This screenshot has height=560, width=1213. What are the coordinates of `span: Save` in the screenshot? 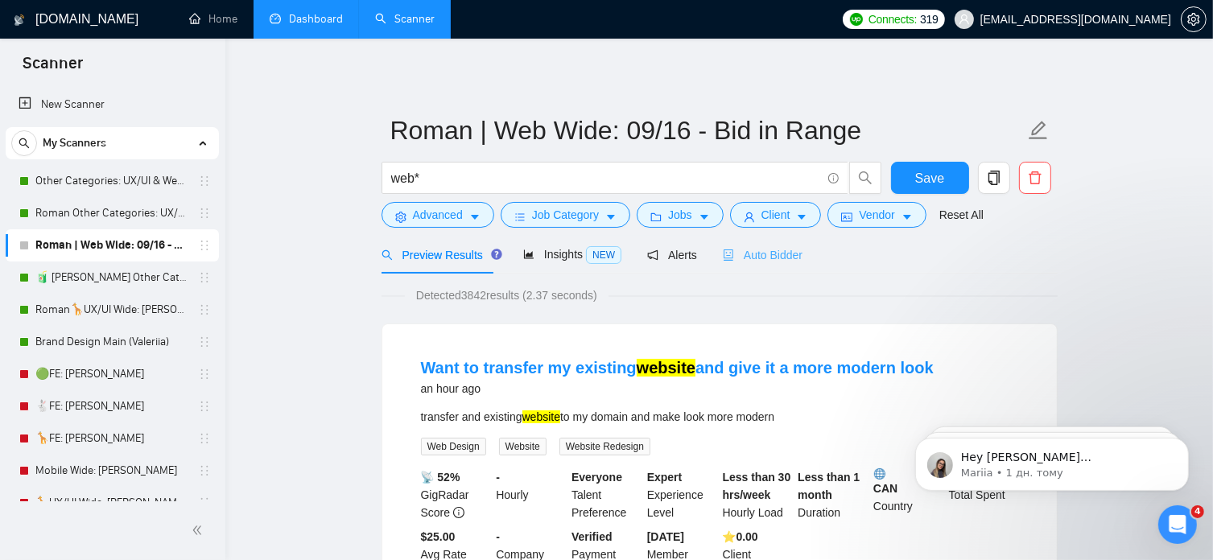 It's located at (930, 178).